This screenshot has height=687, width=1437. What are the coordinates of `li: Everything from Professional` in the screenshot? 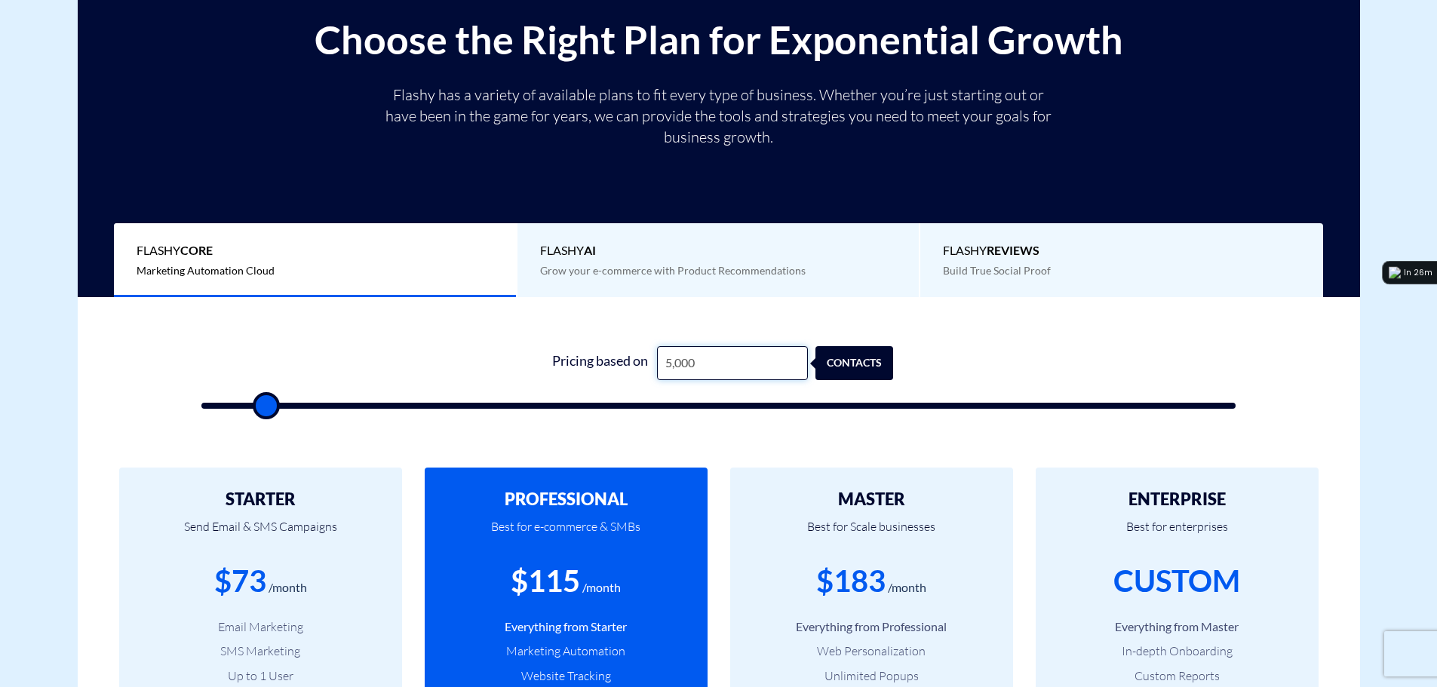 It's located at (871, 627).